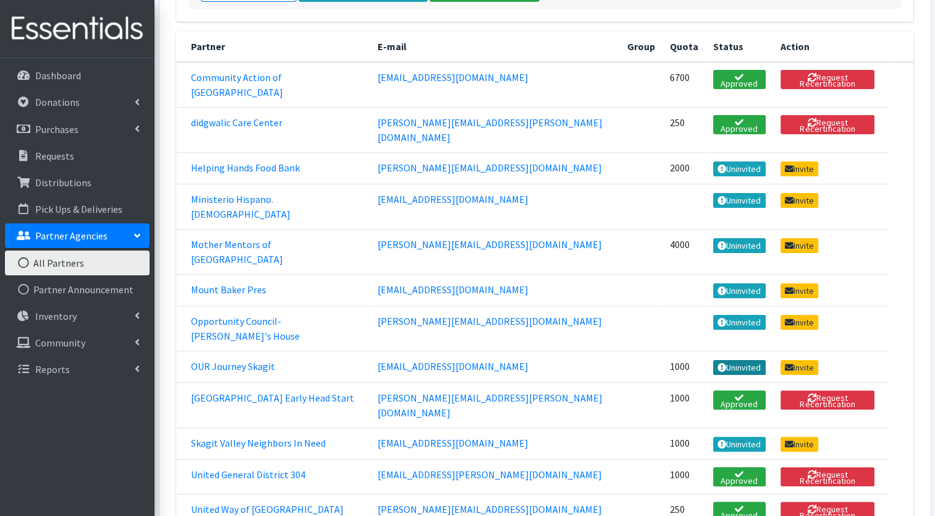 This screenshot has height=516, width=935. Describe the element at coordinates (77, 369) in the screenshot. I see `a: Reports` at that location.